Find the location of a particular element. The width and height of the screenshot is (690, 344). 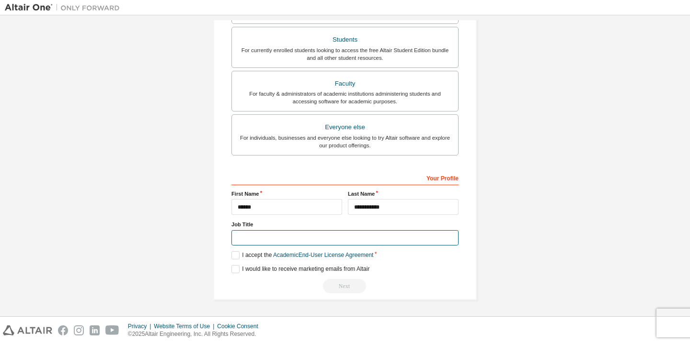

label: Last Name is located at coordinates (403, 194).